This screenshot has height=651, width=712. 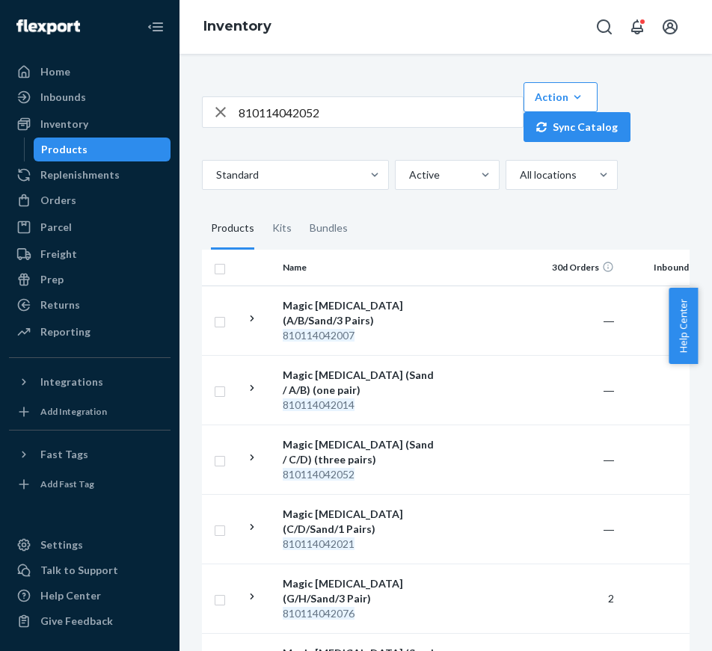 What do you see at coordinates (90, 227) in the screenshot?
I see `a: Parcel` at bounding box center [90, 227].